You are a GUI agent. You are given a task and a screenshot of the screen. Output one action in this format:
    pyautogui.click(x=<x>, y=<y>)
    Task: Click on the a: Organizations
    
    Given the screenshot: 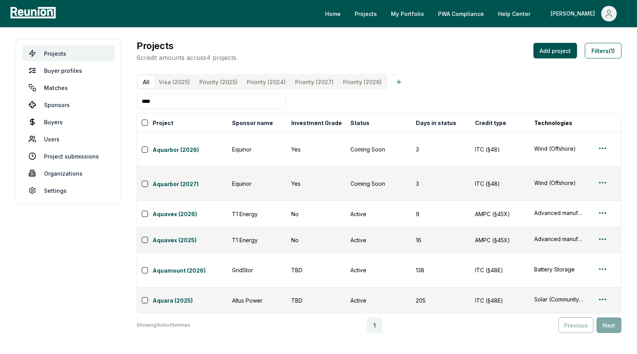 What is the action you would take?
    pyautogui.click(x=68, y=173)
    